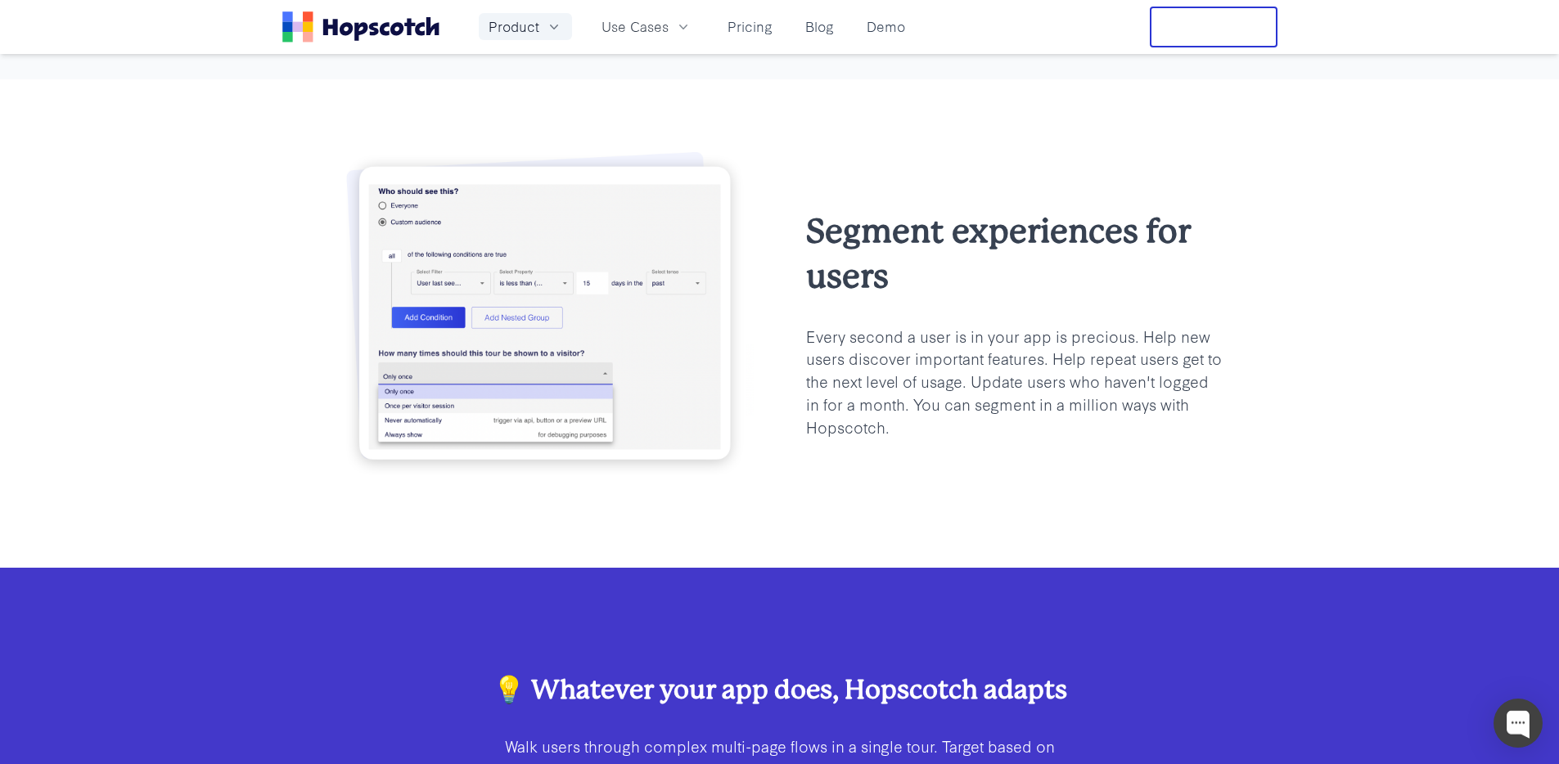  Describe the element at coordinates (361, 27) in the screenshot. I see `a: Home` at that location.